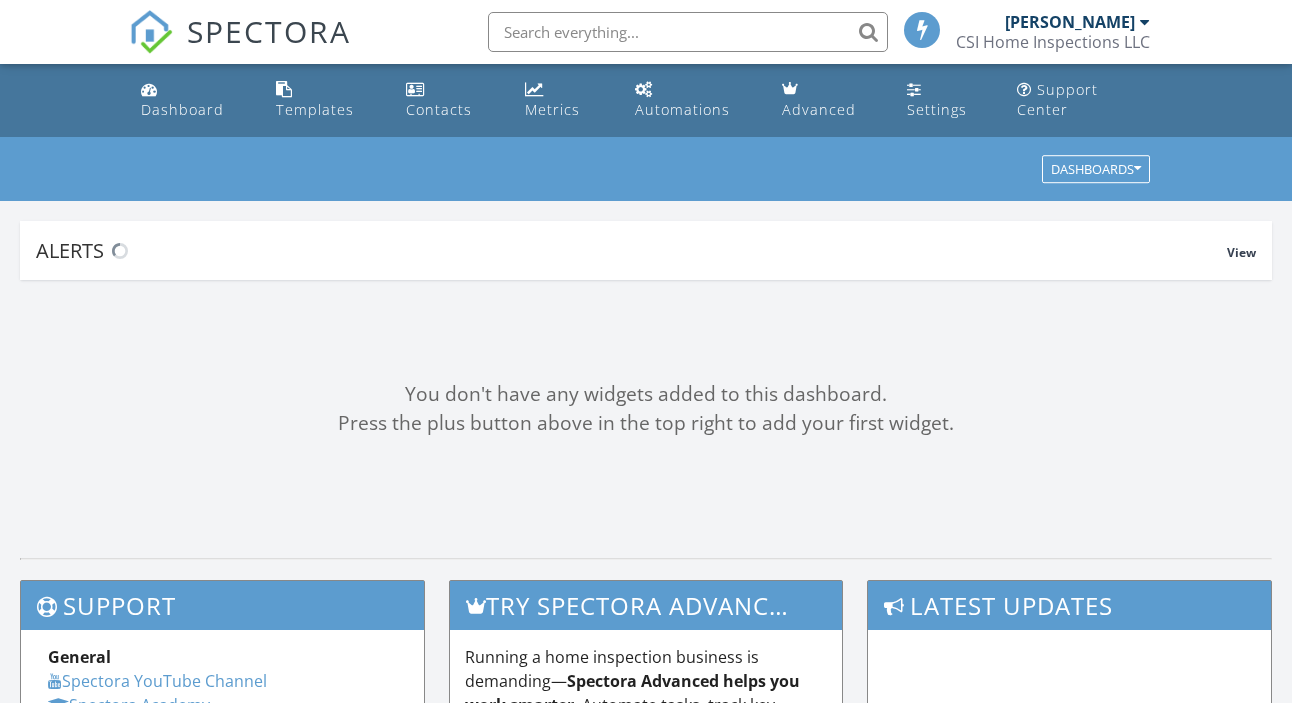 The height and width of the screenshot is (703, 1292). What do you see at coordinates (1241, 252) in the screenshot?
I see `span: View` at bounding box center [1241, 252].